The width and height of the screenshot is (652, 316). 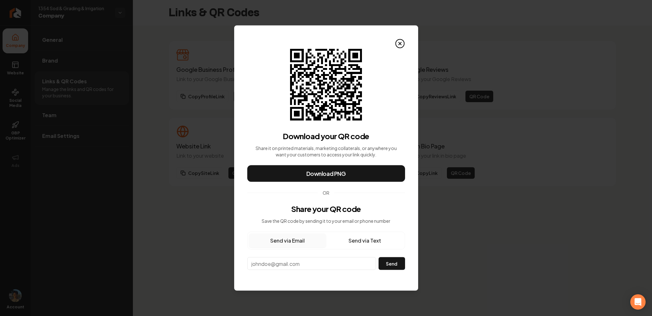 I want to click on h3: Download your QR code, so click(x=326, y=136).